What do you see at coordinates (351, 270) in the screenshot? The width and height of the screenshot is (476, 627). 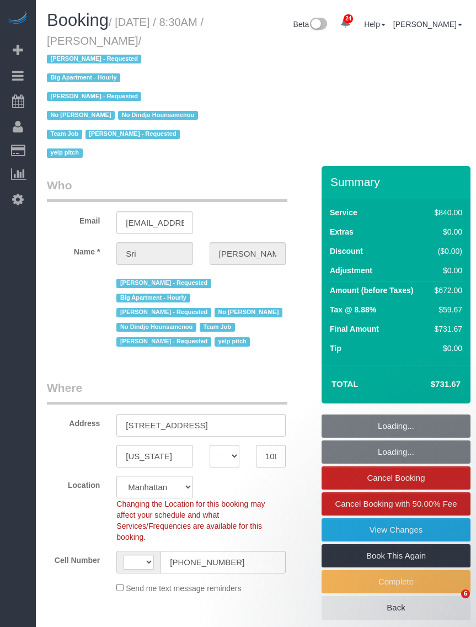 I see `label: Adjustment` at bounding box center [351, 270].